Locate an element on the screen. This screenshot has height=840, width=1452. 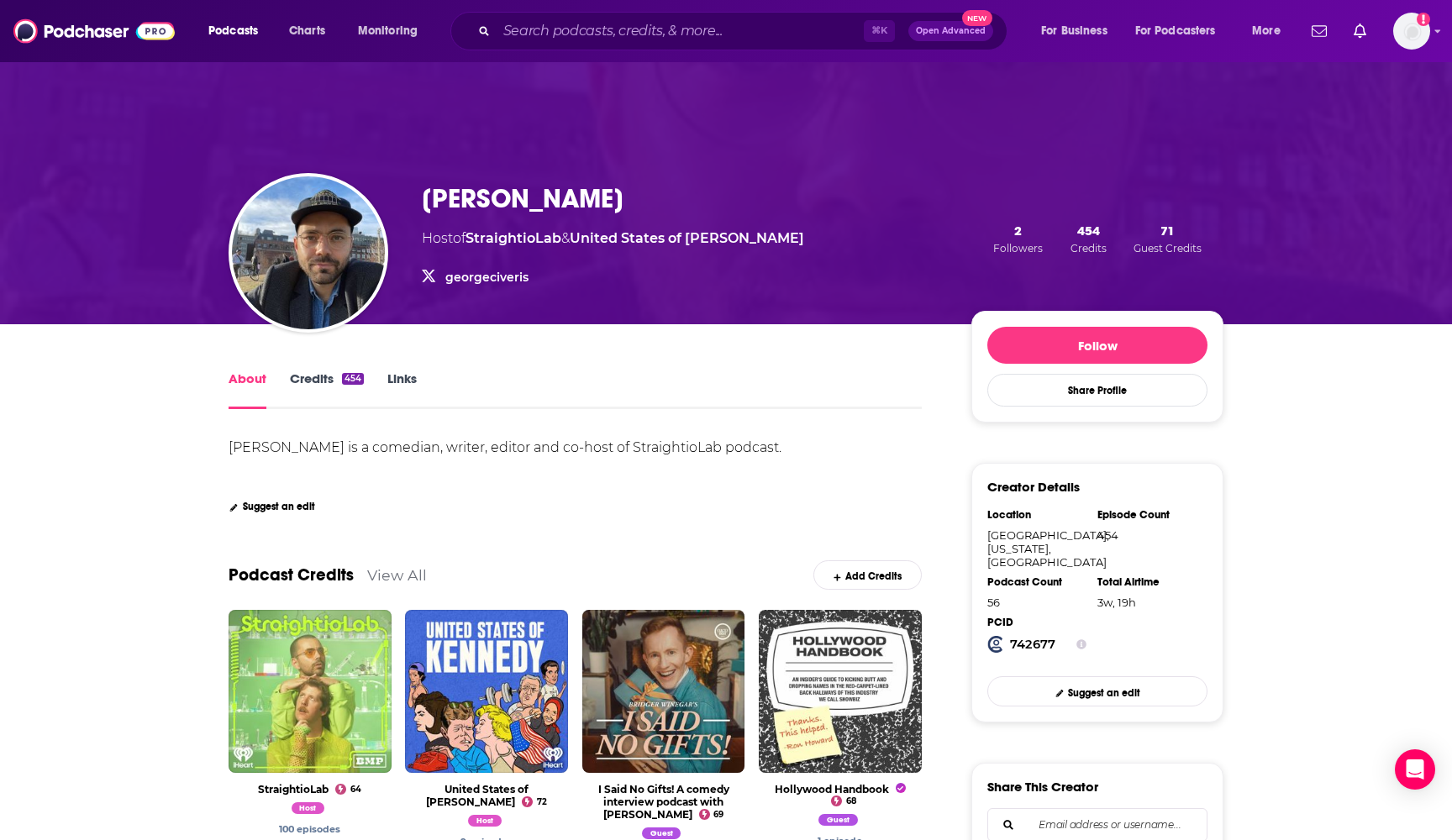
a: 64 is located at coordinates (347, 789).